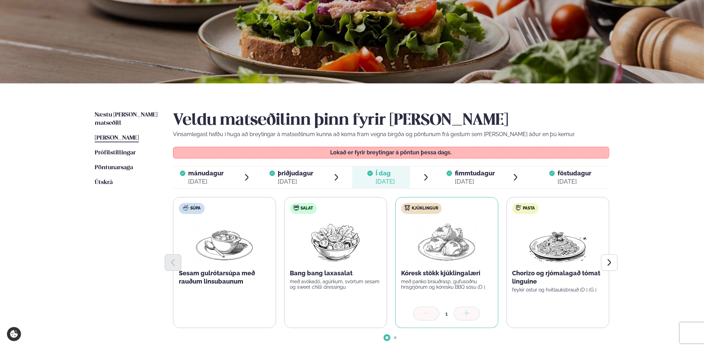 This screenshot has height=348, width=704. What do you see at coordinates (575, 173) in the screenshot?
I see `span: föstudagur` at bounding box center [575, 173].